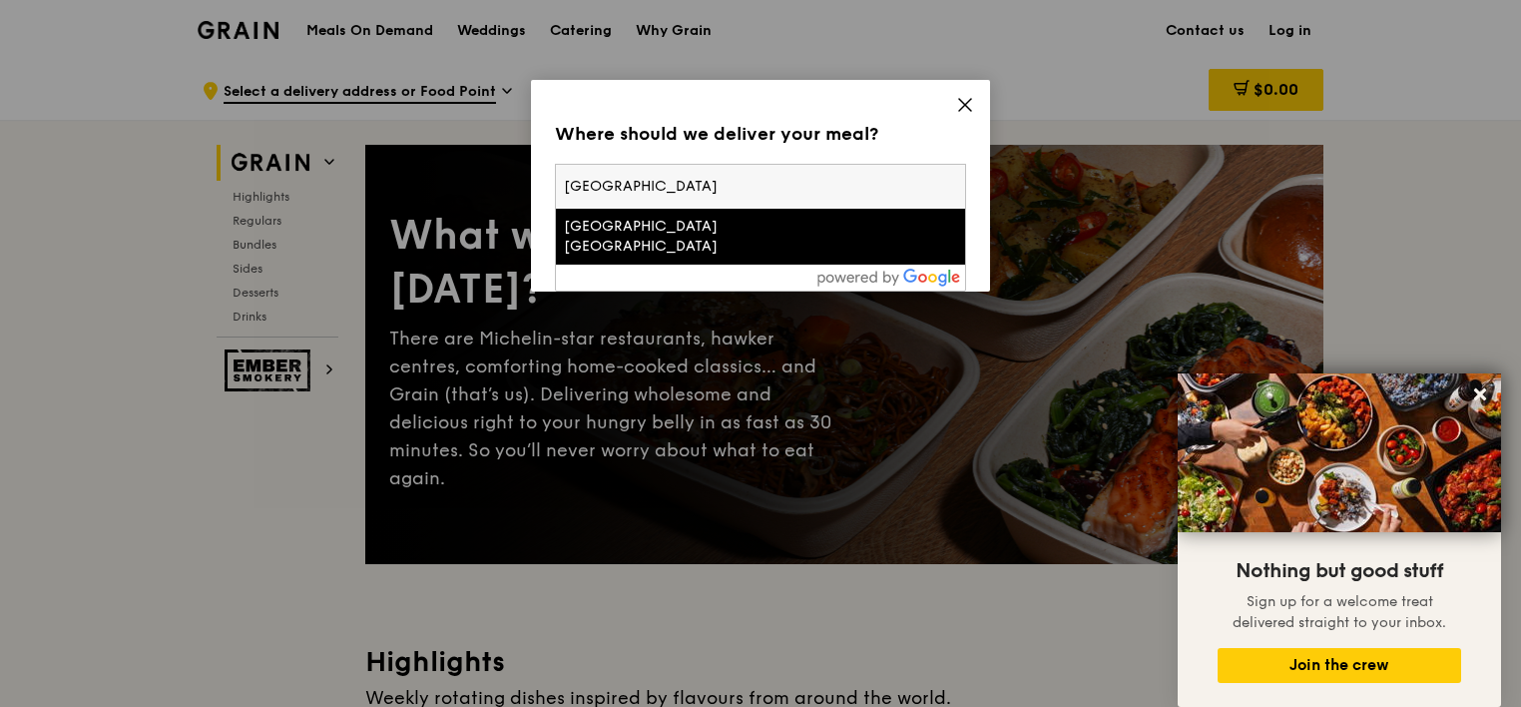  Describe the element at coordinates (1339, 452) in the screenshot. I see `img: DSC07876-Edit02-Large.jpeg` at that location.